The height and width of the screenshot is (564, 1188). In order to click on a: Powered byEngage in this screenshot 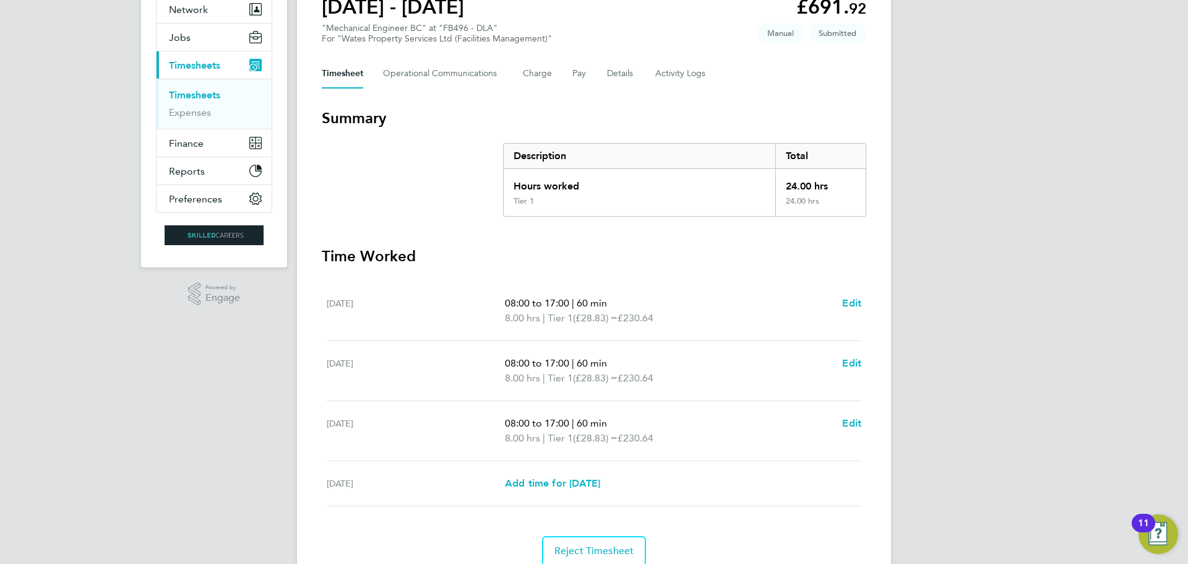, I will do `click(214, 294)`.